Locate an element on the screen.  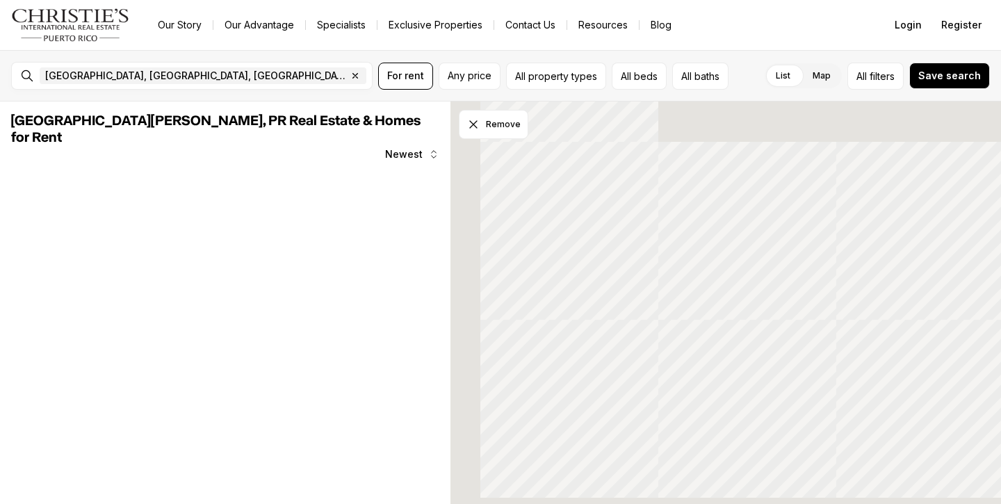
button: Allfilters is located at coordinates (876, 76).